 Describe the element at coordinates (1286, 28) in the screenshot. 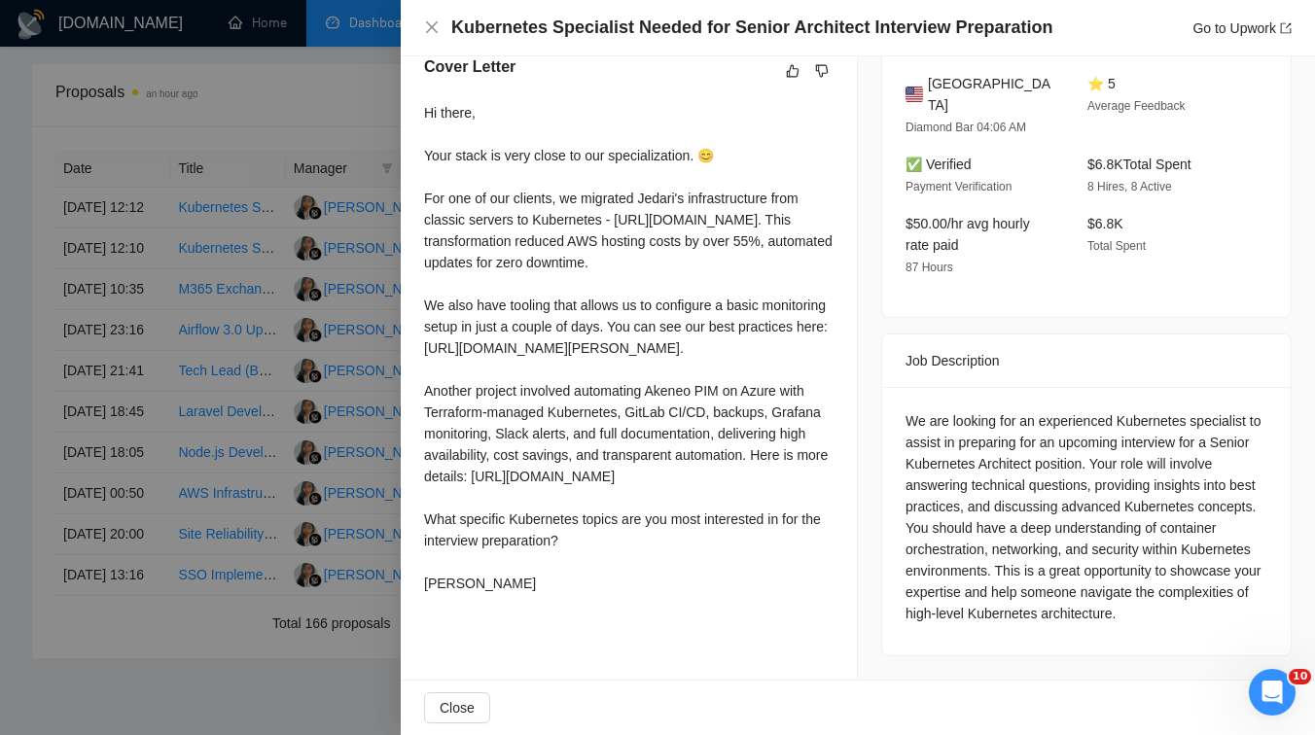

I see `span: export` at that location.